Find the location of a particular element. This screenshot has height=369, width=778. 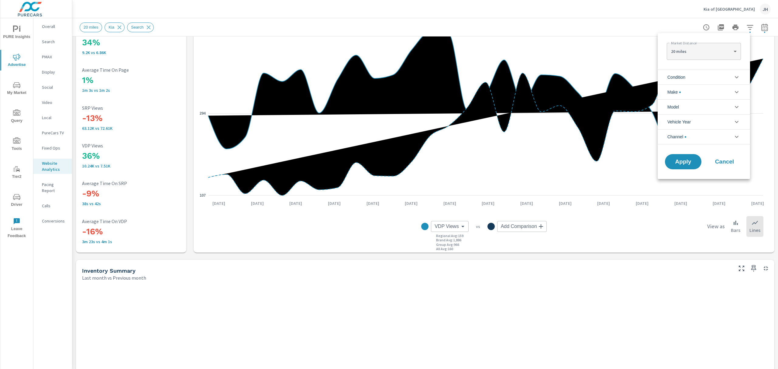

span: Apply is located at coordinates (683, 162).